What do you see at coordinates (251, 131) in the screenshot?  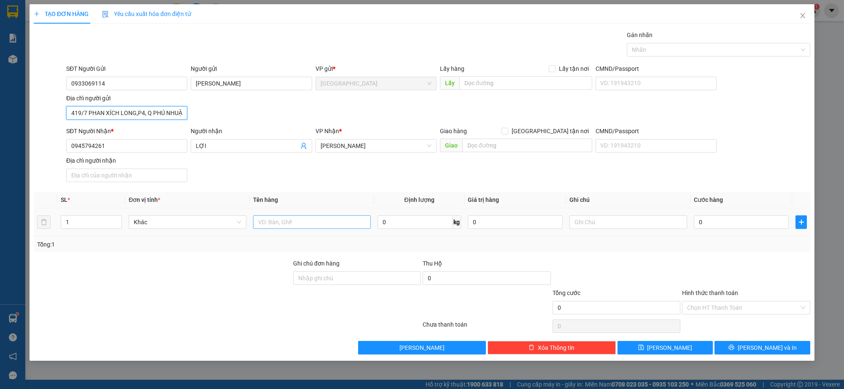 I see `div: Người nhận` at bounding box center [251, 131].